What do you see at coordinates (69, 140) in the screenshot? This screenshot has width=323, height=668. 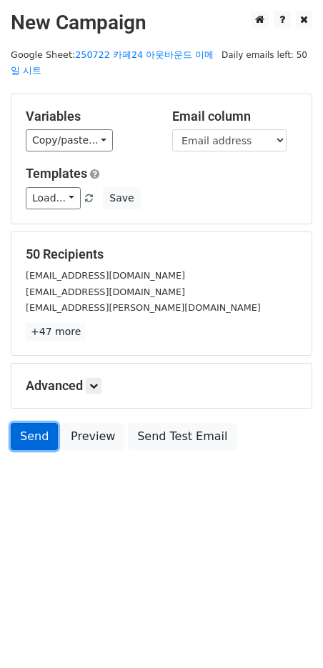 I see `a: Copy/paste...` at bounding box center [69, 140].